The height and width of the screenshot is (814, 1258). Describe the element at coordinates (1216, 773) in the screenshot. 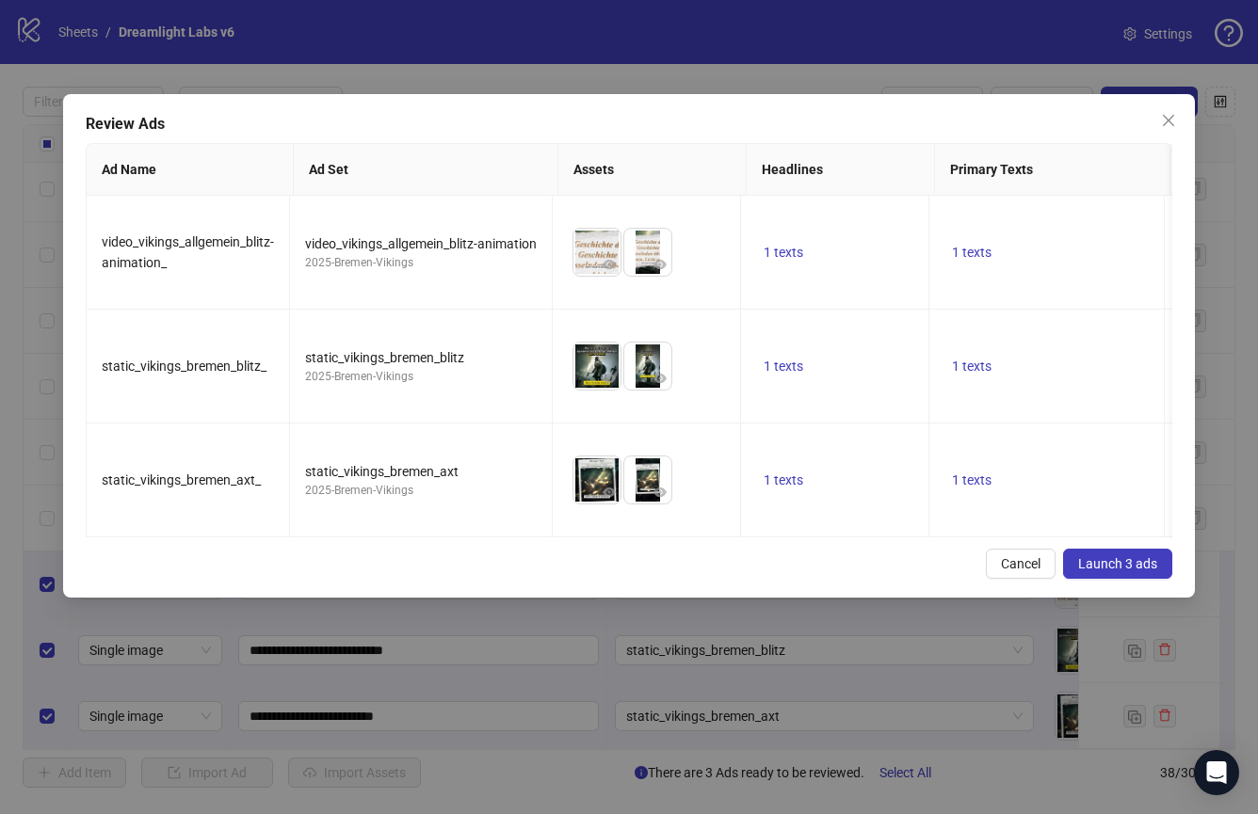

I see `div: Open Intercom Messenger` at that location.